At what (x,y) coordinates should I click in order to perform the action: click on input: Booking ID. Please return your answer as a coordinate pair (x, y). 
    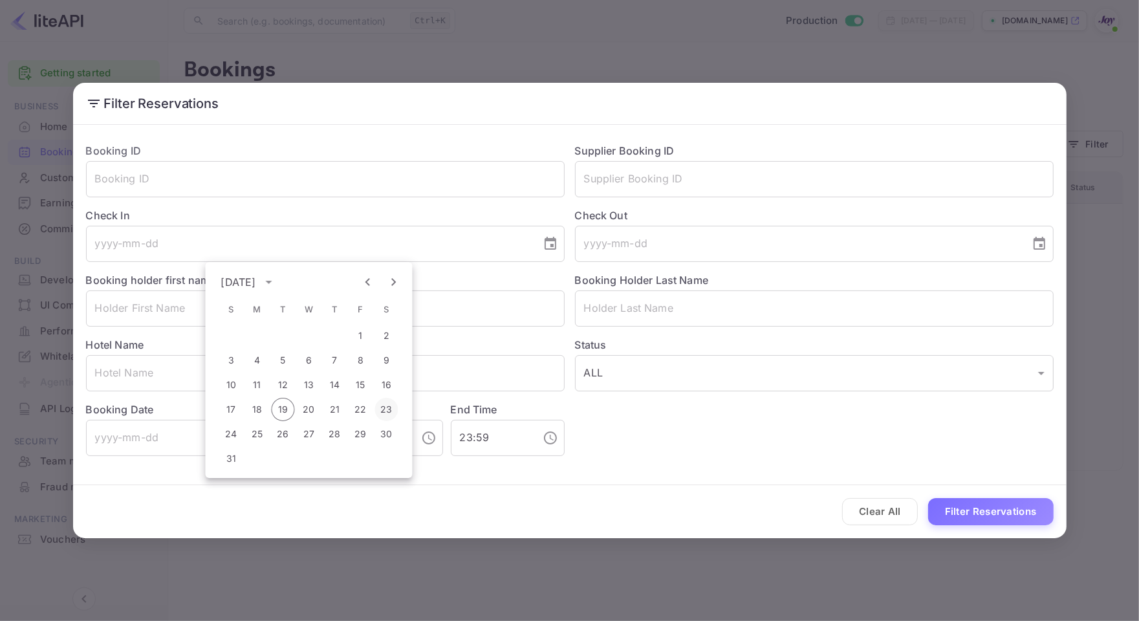
    Looking at the image, I should click on (325, 179).